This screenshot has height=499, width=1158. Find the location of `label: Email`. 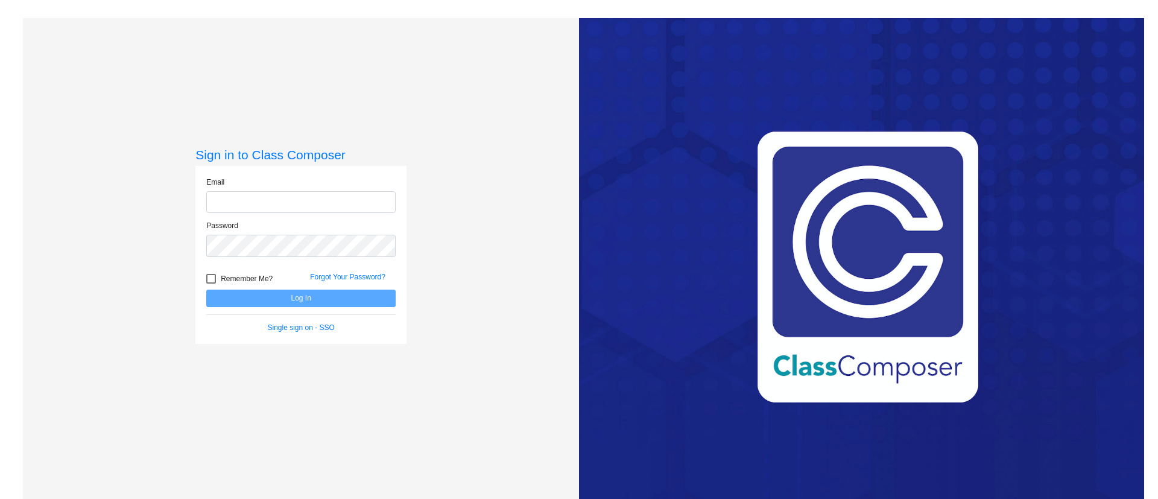

label: Email is located at coordinates (215, 182).